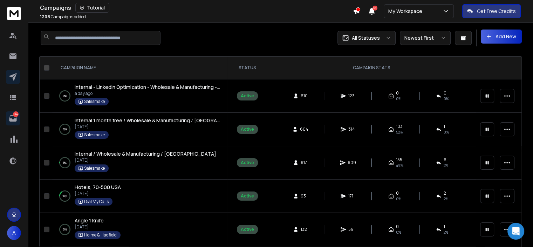 This screenshot has width=533, height=247. What do you see at coordinates (352, 129) in the screenshot?
I see `span: 314` at bounding box center [352, 129].